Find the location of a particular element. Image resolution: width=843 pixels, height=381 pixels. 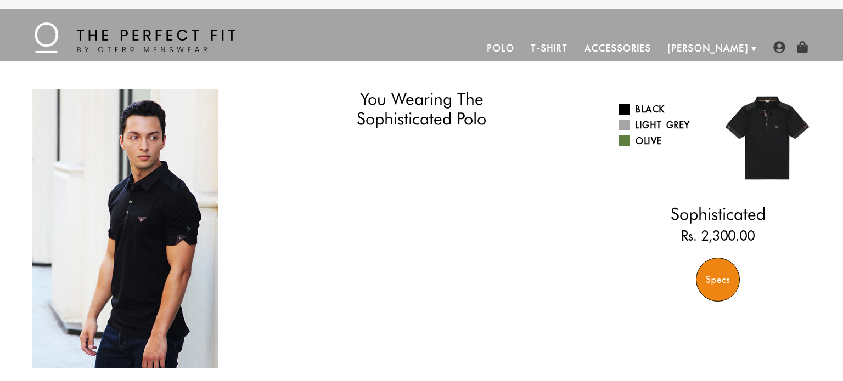

ins: Rs. 2,300.00 is located at coordinates (718, 236).